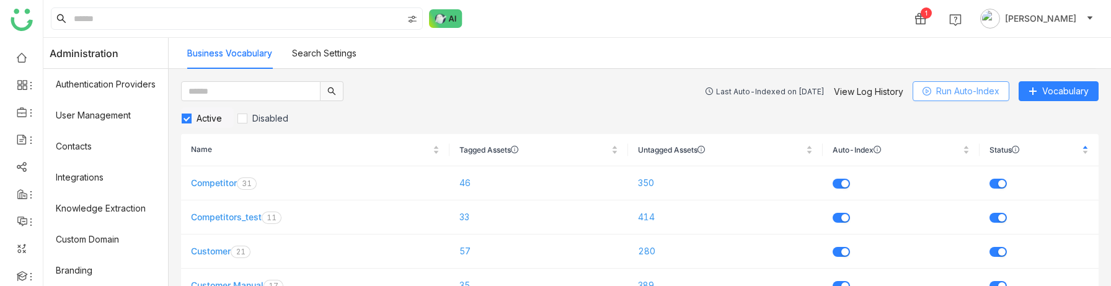 This screenshot has height=286, width=1111. What do you see at coordinates (955, 20) in the screenshot?
I see `img: help.svg` at bounding box center [955, 20].